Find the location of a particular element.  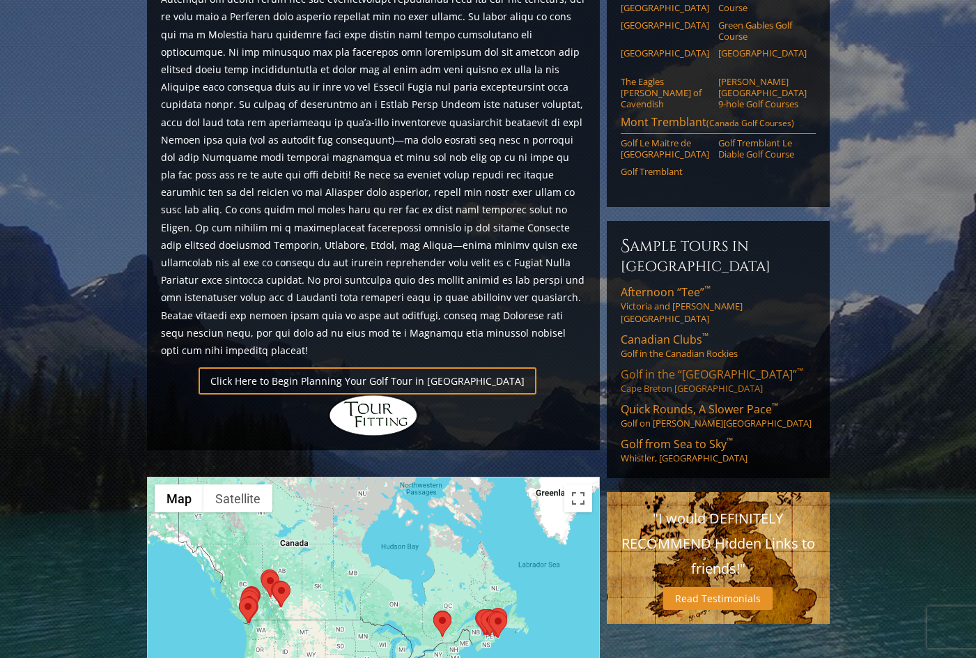

span: Afternoon “Tee” is located at coordinates (665, 292).